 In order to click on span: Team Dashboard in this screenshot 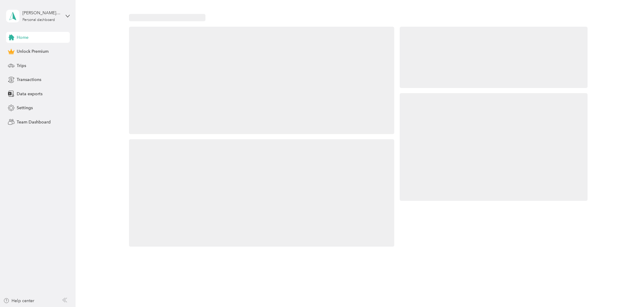, I will do `click(34, 122)`.